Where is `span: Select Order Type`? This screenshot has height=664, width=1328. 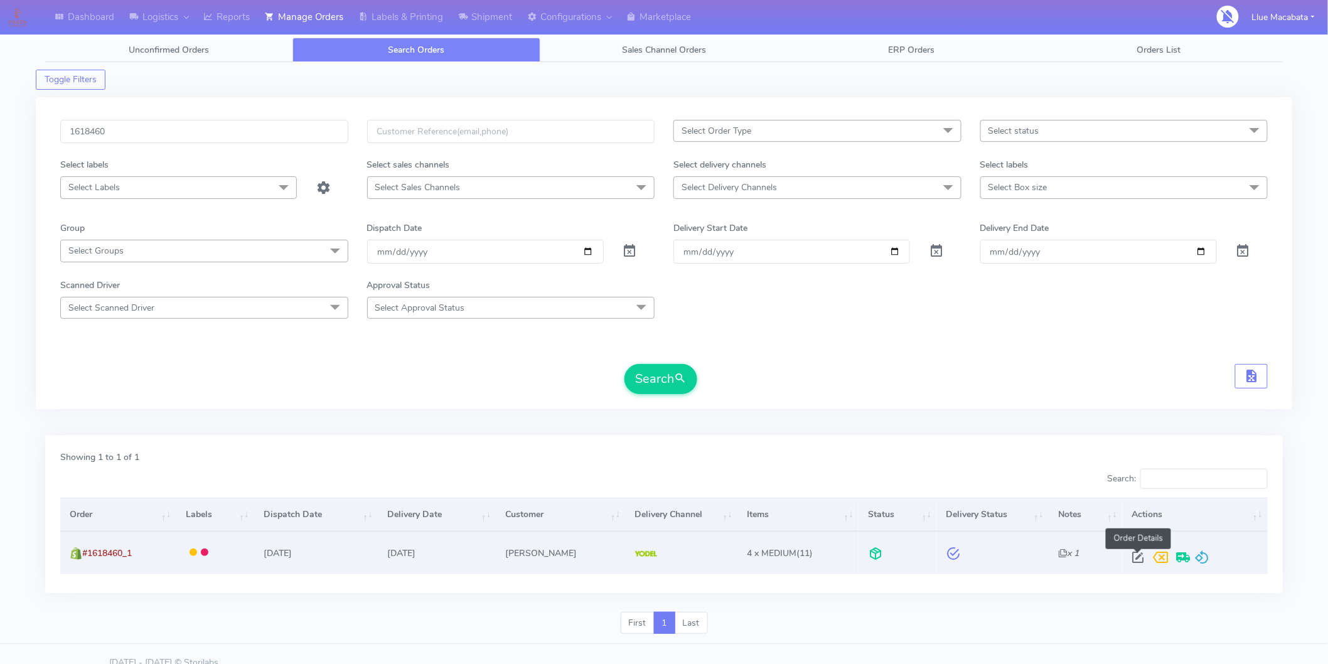
span: Select Order Type is located at coordinates (716, 131).